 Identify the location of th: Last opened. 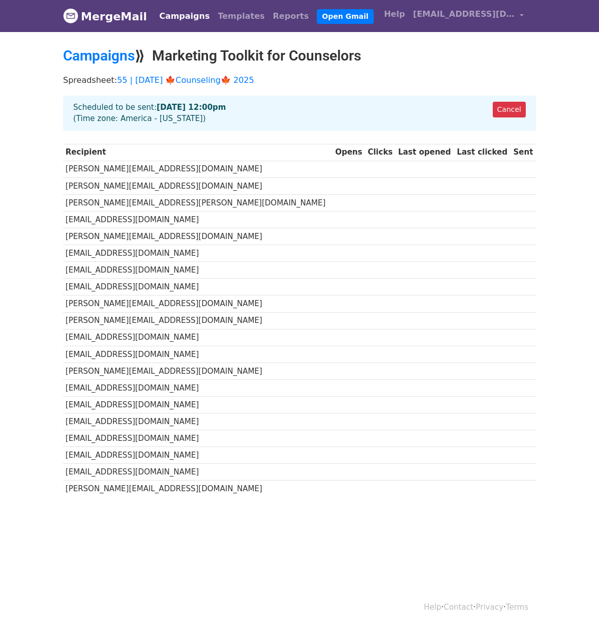
(425, 152).